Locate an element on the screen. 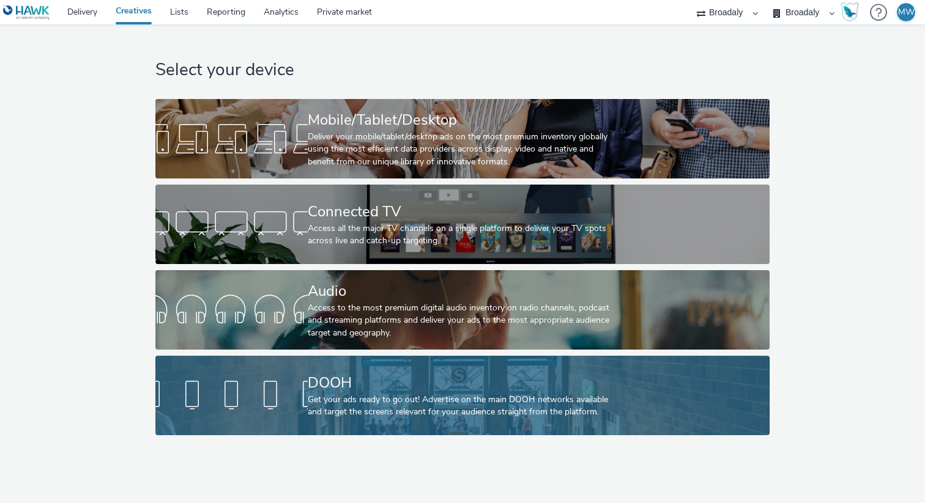  div: Audio is located at coordinates (460, 291).